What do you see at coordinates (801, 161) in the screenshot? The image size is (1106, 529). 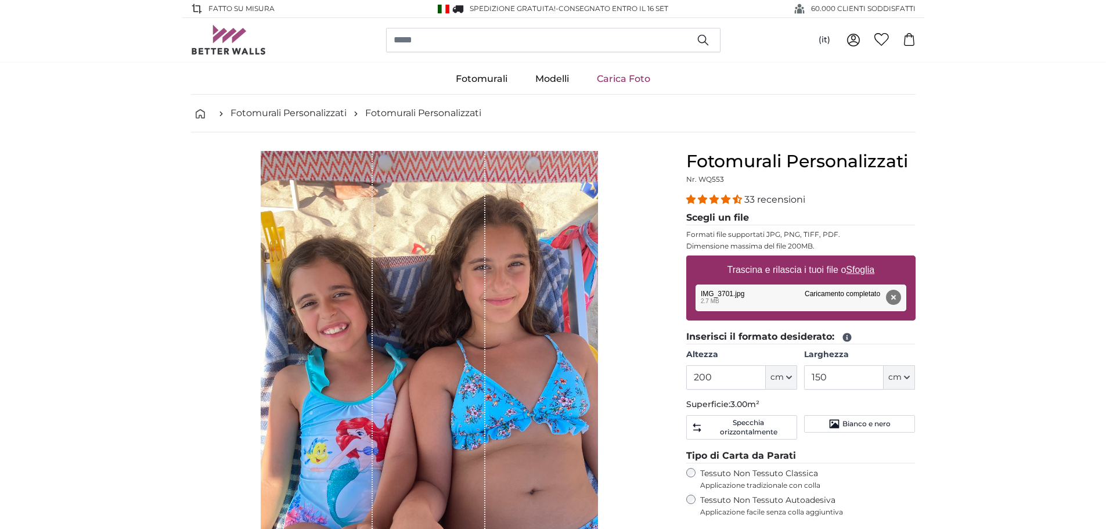 I see `h1: Fotomurali Personalizzati` at bounding box center [801, 161].